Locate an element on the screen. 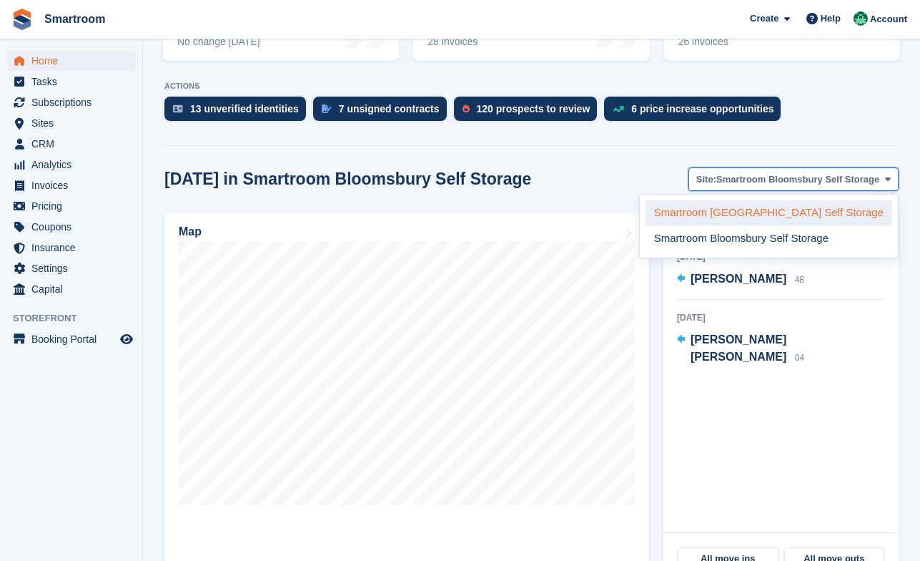 The height and width of the screenshot is (561, 920). div: 120 prospects to review is located at coordinates (533, 109).